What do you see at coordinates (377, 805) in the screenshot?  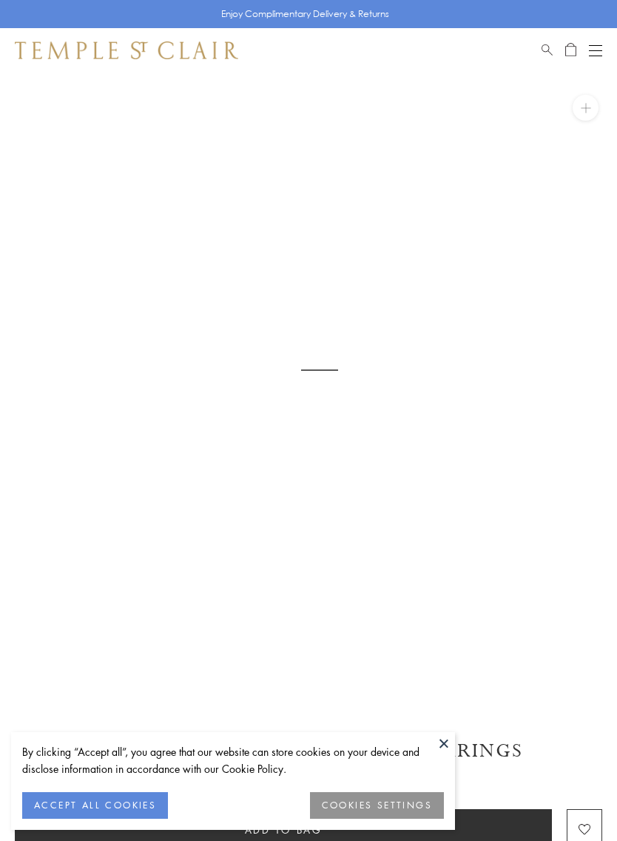 I see `button: COOKIES SETTINGS` at bounding box center [377, 805].